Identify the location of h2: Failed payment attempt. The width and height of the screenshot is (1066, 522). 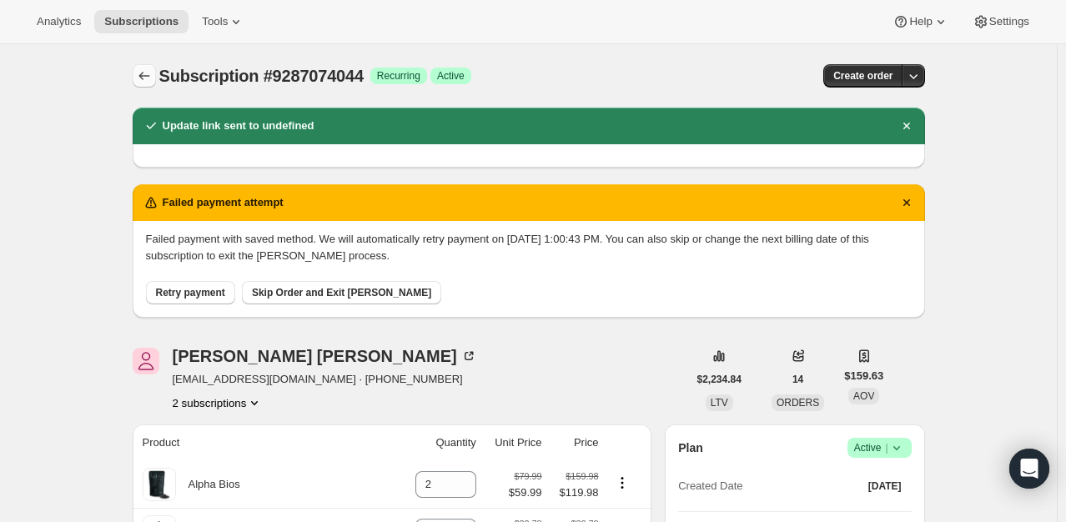
(223, 203).